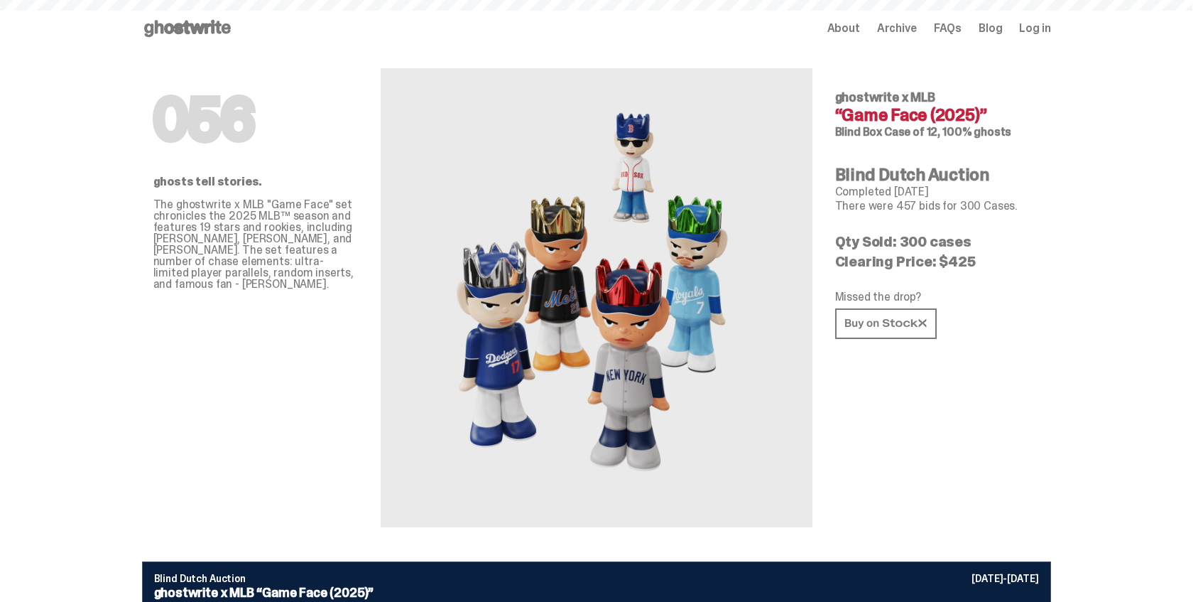 The image size is (1203, 602). I want to click on a: Log in, so click(1035, 28).